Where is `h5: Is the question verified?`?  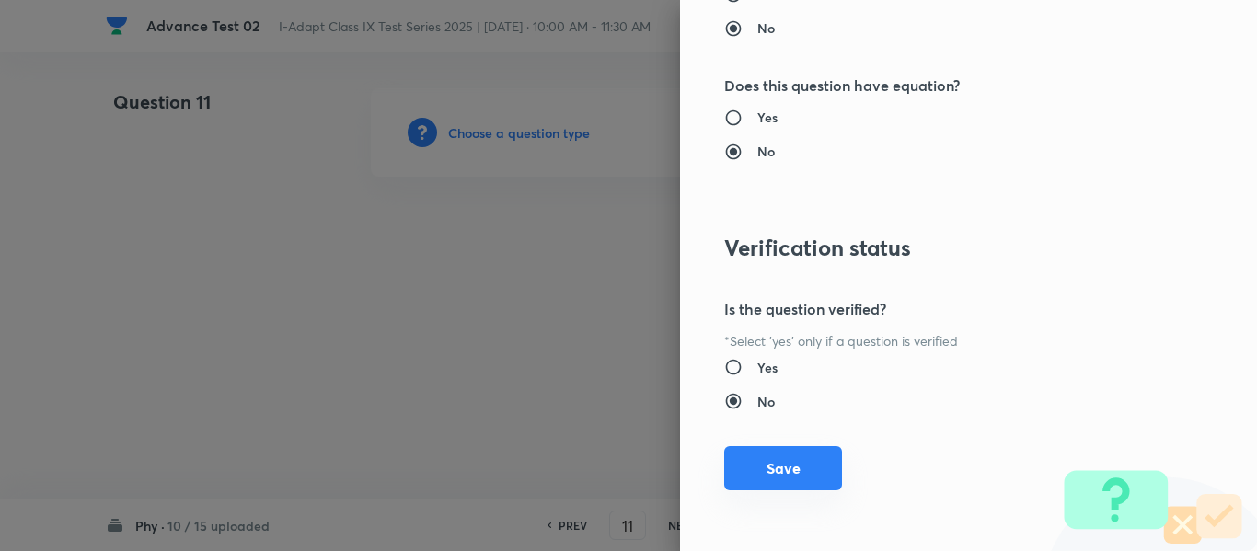
h5: Is the question verified? is located at coordinates (938, 309).